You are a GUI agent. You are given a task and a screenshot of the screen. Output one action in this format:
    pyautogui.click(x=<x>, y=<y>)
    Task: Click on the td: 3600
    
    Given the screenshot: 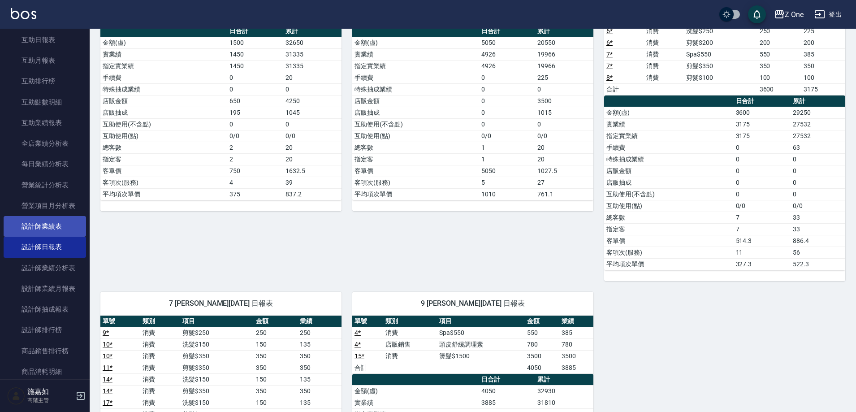 What is the action you would take?
    pyautogui.click(x=779, y=89)
    